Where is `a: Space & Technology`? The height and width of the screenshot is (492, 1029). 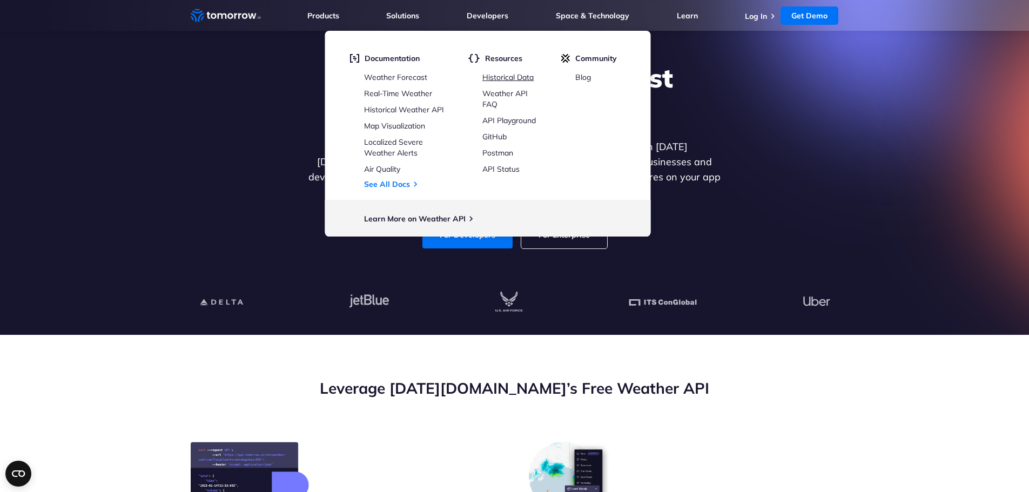 a: Space & Technology is located at coordinates (593, 16).